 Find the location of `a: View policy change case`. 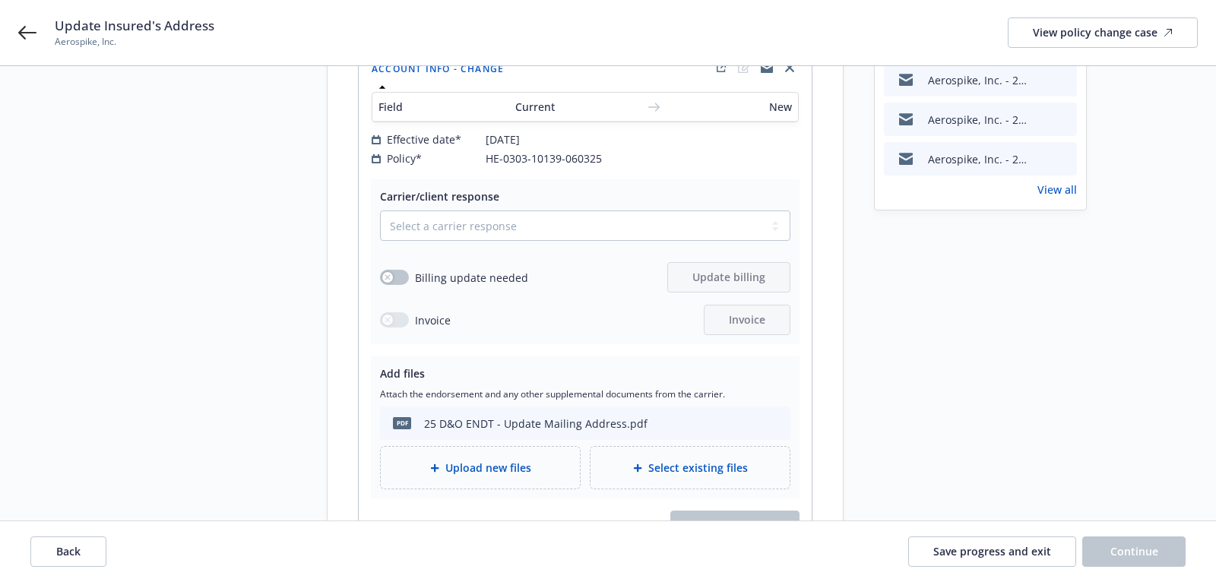

a: View policy change case is located at coordinates (1103, 33).